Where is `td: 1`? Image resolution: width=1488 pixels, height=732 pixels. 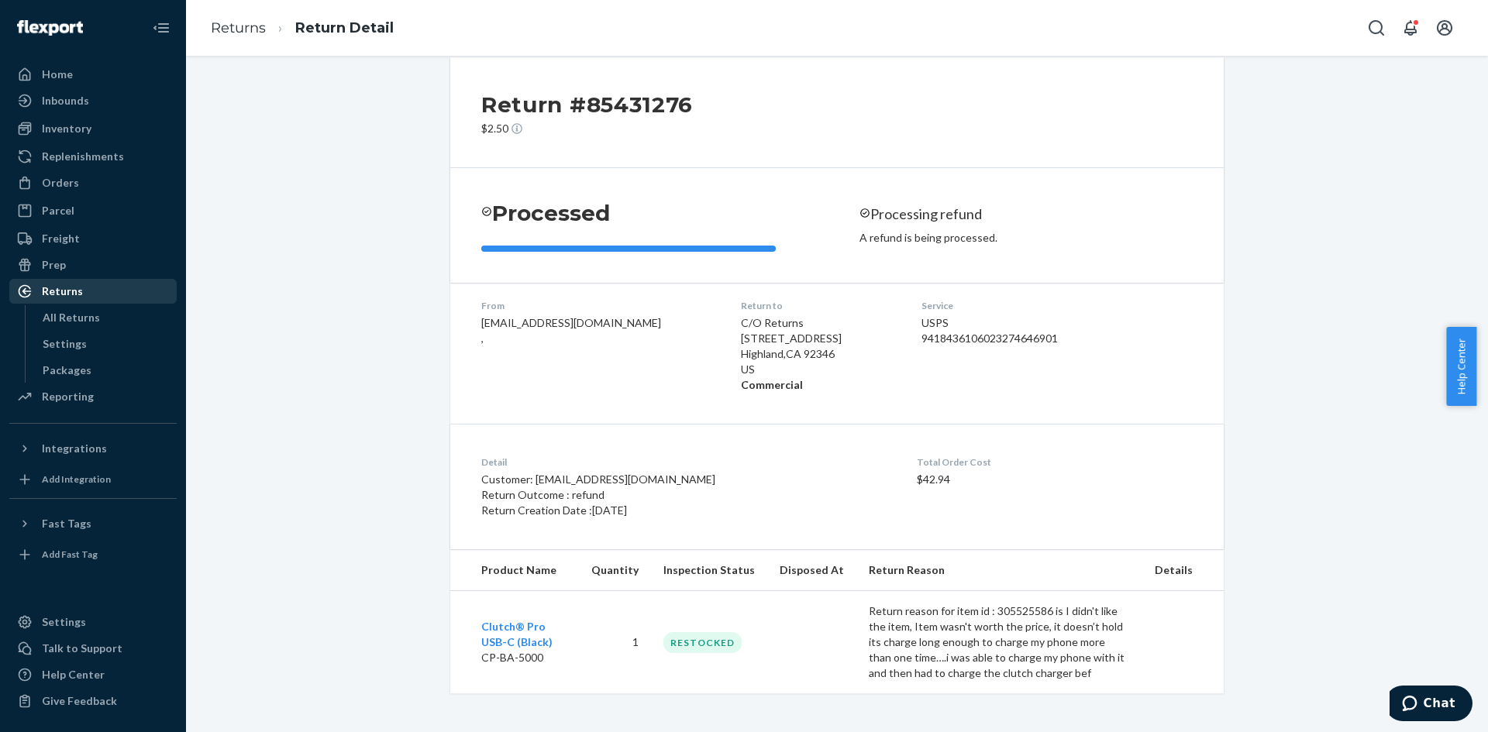
td: 1 is located at coordinates (615, 642).